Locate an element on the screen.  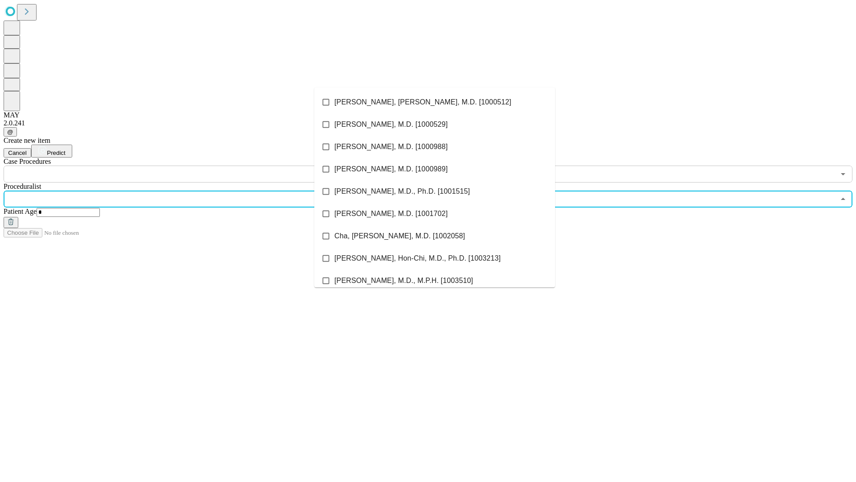
button: Predict is located at coordinates (52, 151).